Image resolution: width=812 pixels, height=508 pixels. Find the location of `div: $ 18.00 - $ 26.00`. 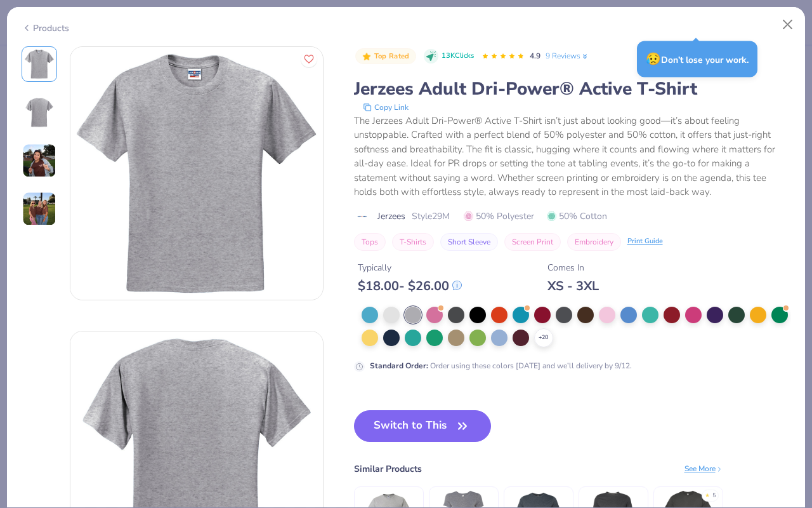

div: $ 18.00 - $ 26.00 is located at coordinates (410, 285).